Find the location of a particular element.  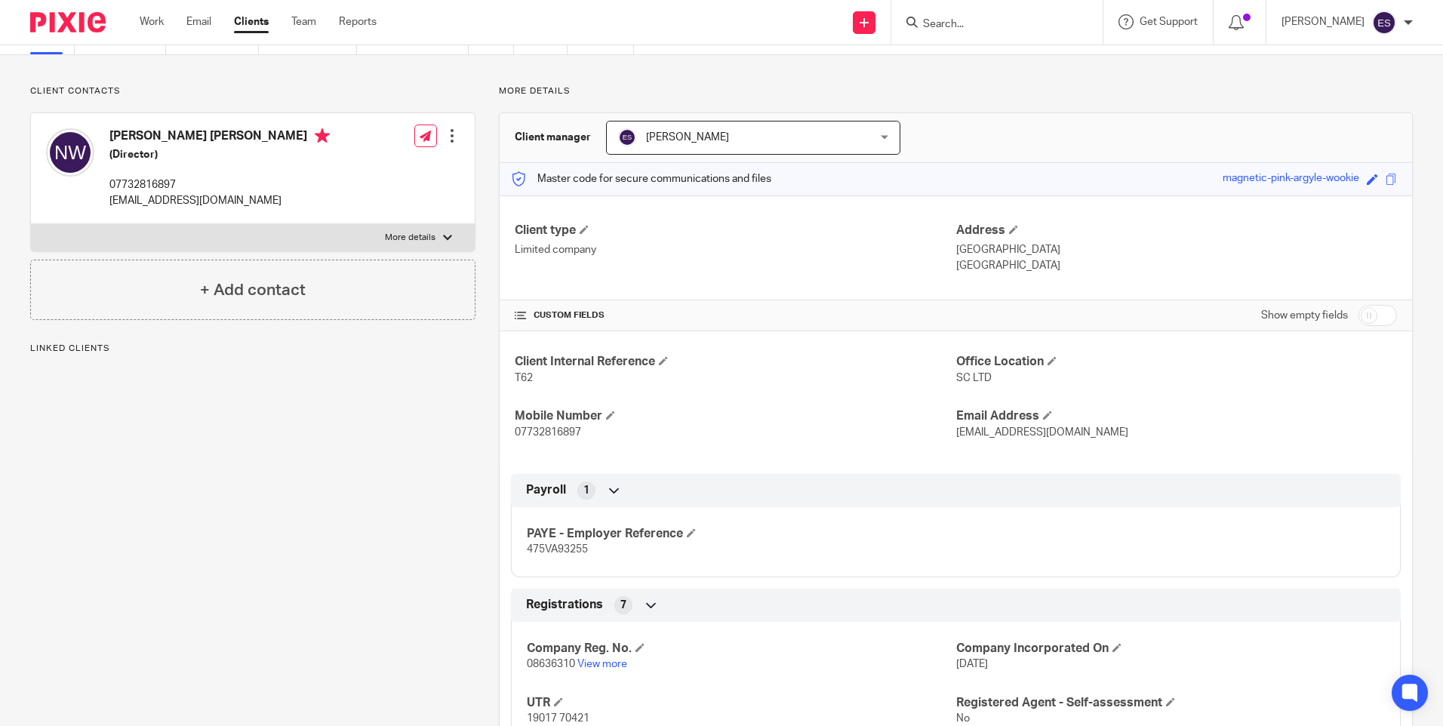

span: T62 is located at coordinates (524, 378).